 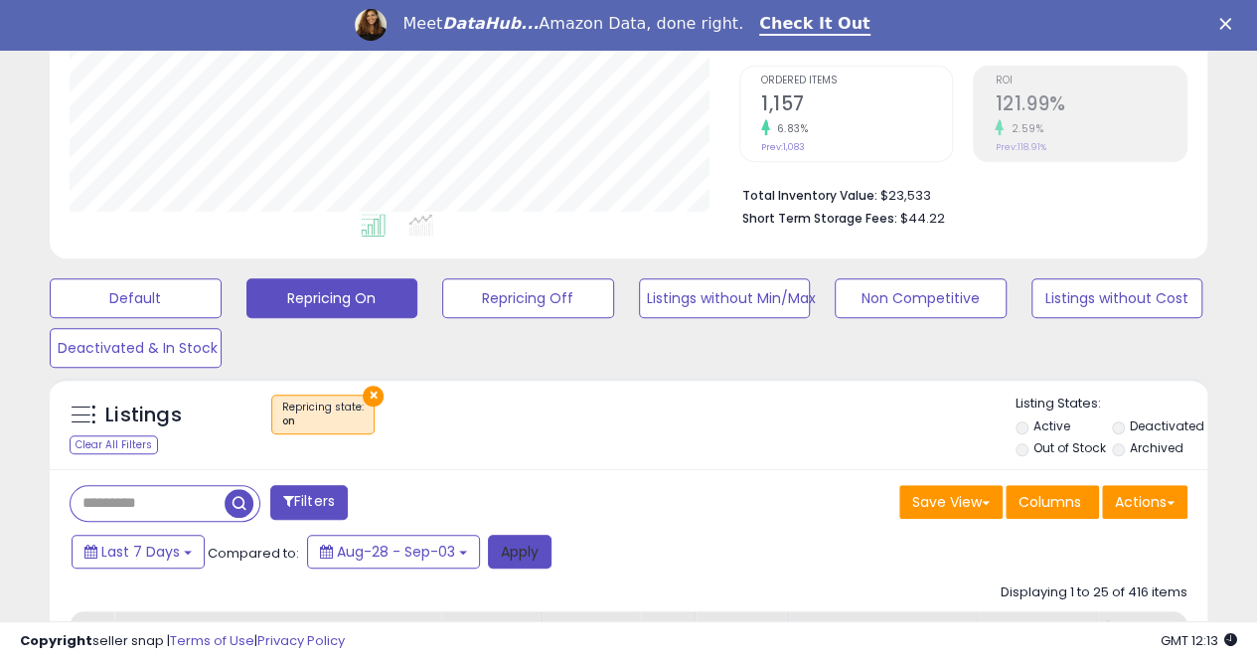 What do you see at coordinates (951, 502) in the screenshot?
I see `button: Save View` at bounding box center [951, 502].